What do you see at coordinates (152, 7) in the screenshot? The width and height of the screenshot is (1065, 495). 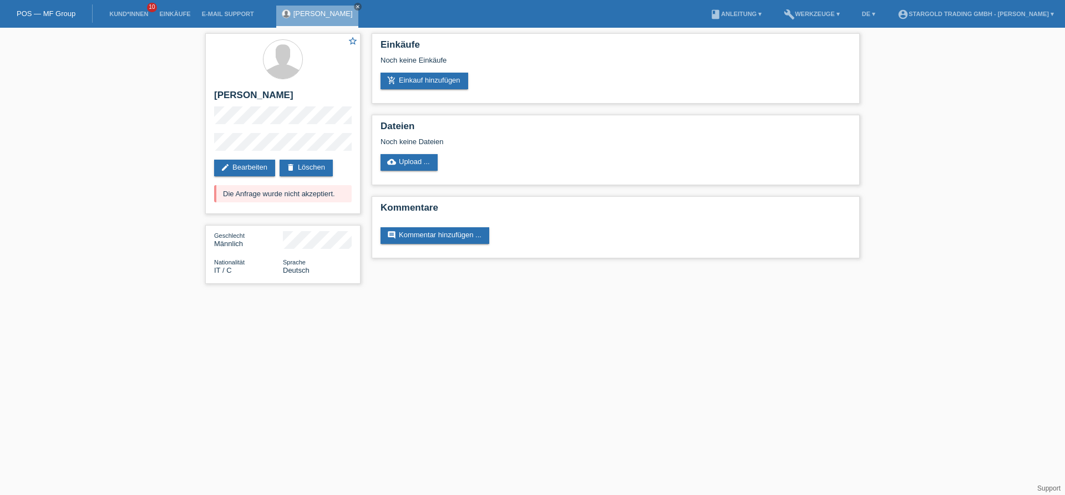 I see `span: 10` at bounding box center [152, 7].